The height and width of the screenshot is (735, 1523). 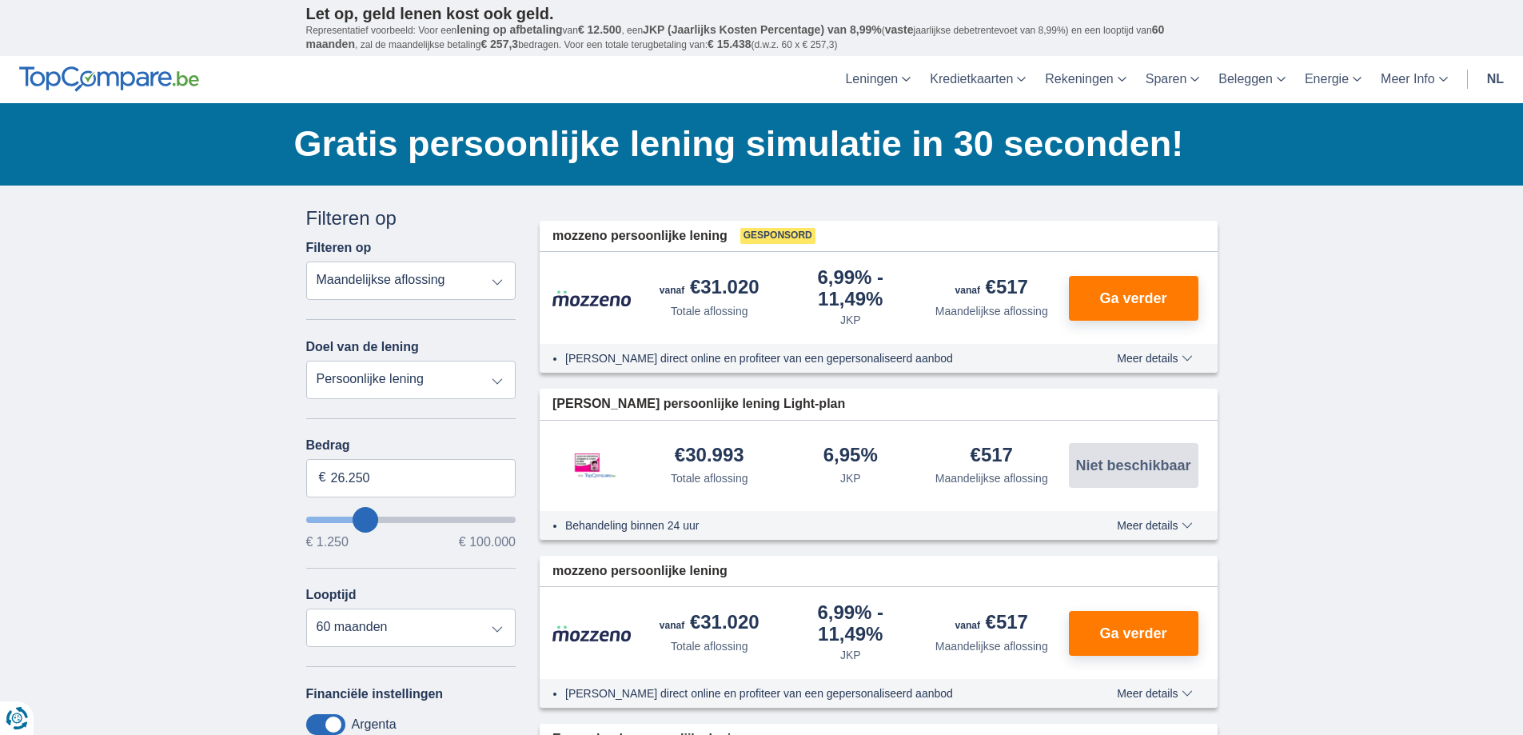 I want to click on input: wantToBorrow, so click(x=411, y=520).